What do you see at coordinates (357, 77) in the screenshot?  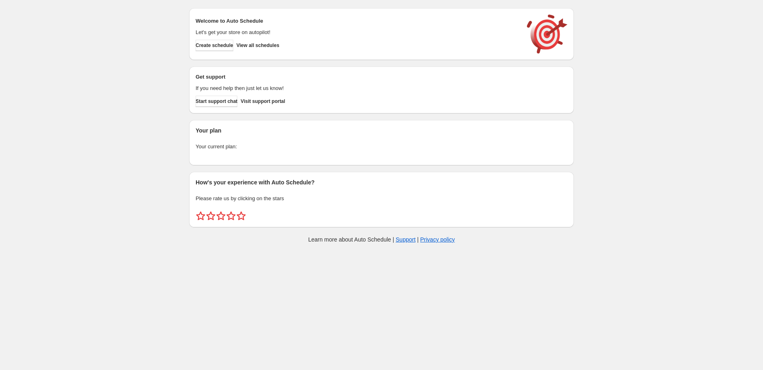 I see `h2: Get support` at bounding box center [357, 77].